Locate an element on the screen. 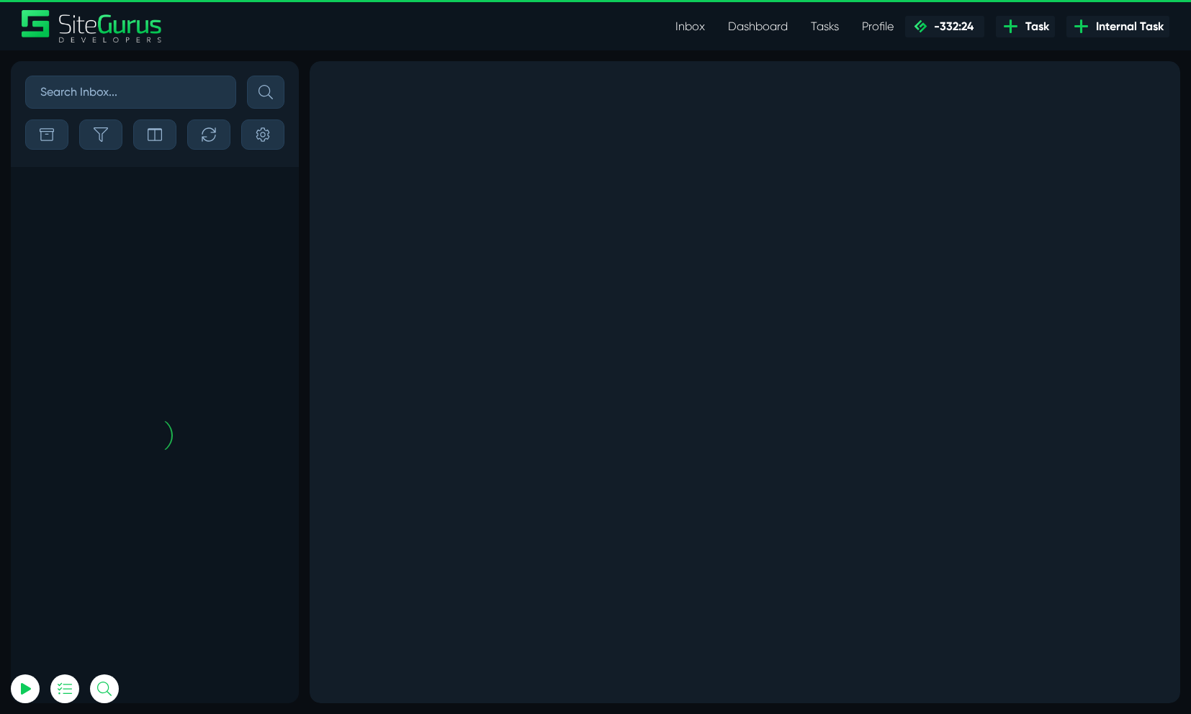 The height and width of the screenshot is (714, 1191). a: Tasks is located at coordinates (824, 27).